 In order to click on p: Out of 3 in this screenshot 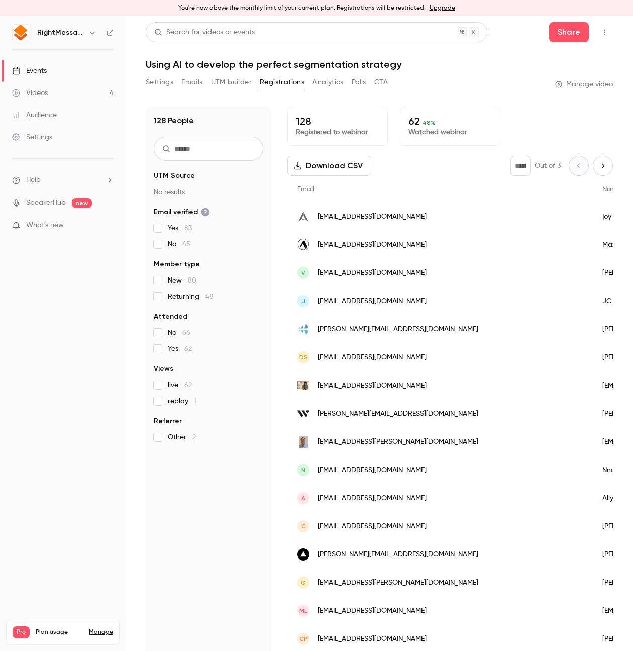, I will do `click(548, 166)`.